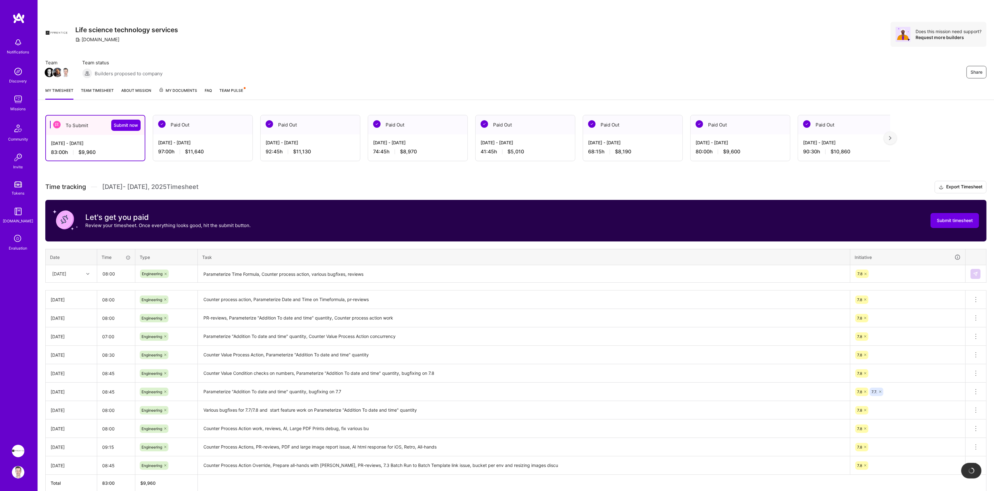 This screenshot has height=491, width=994. I want to click on textarea: PR-reviews, Parameterize "Addition To date and time" quantity, Counter process action work, so click(523, 318).